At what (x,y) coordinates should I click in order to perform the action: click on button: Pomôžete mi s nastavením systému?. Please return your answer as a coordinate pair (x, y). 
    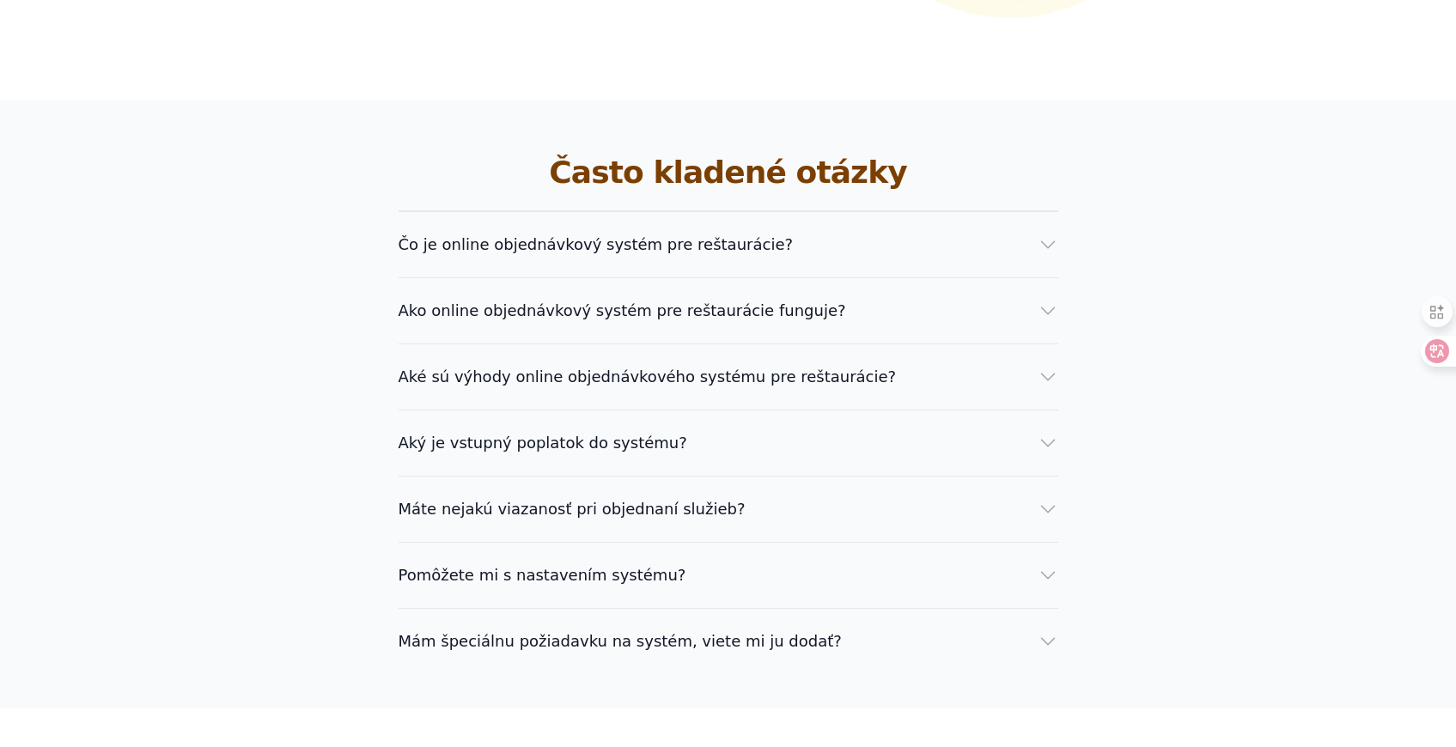
    Looking at the image, I should click on (728, 575).